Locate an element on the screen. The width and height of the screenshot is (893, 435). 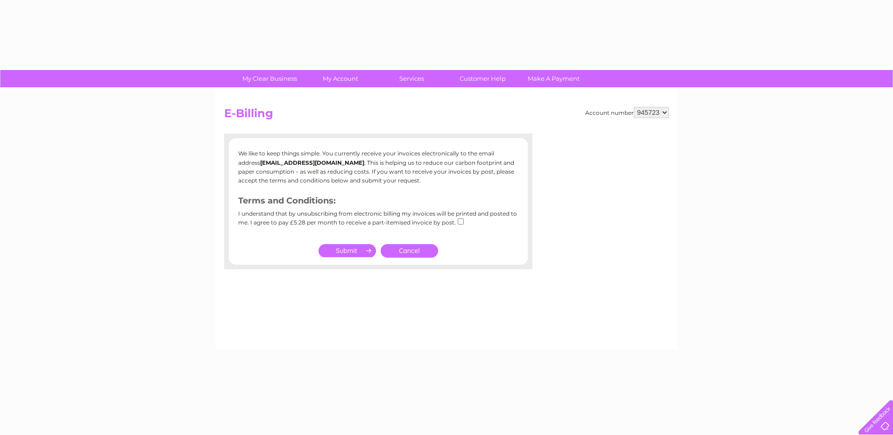
a: Make A Payment is located at coordinates (553, 78).